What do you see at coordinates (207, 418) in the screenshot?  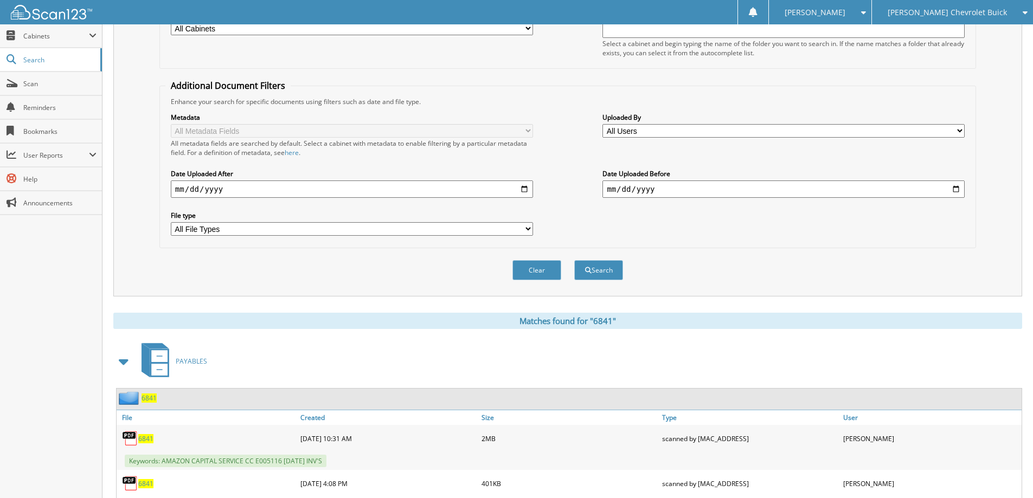 I see `a: File` at bounding box center [207, 418].